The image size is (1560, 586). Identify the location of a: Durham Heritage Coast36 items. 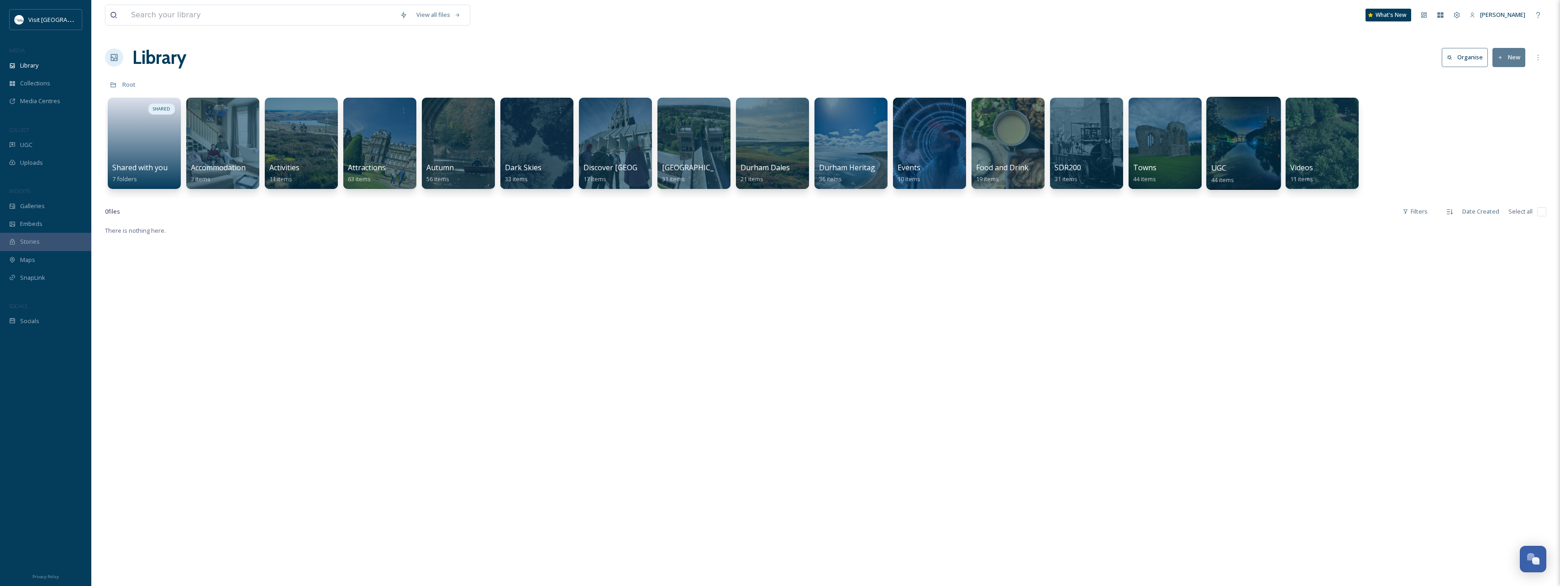
(860, 173).